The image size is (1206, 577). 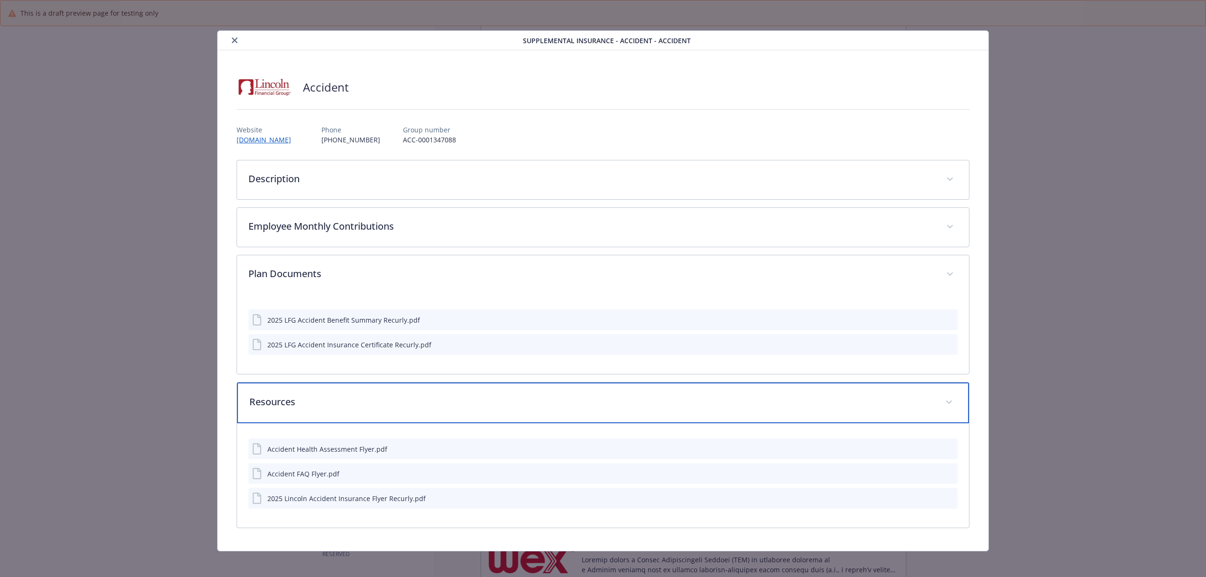 I want to click on span: Supplemental Insurance - Accident - Accident, so click(x=607, y=40).